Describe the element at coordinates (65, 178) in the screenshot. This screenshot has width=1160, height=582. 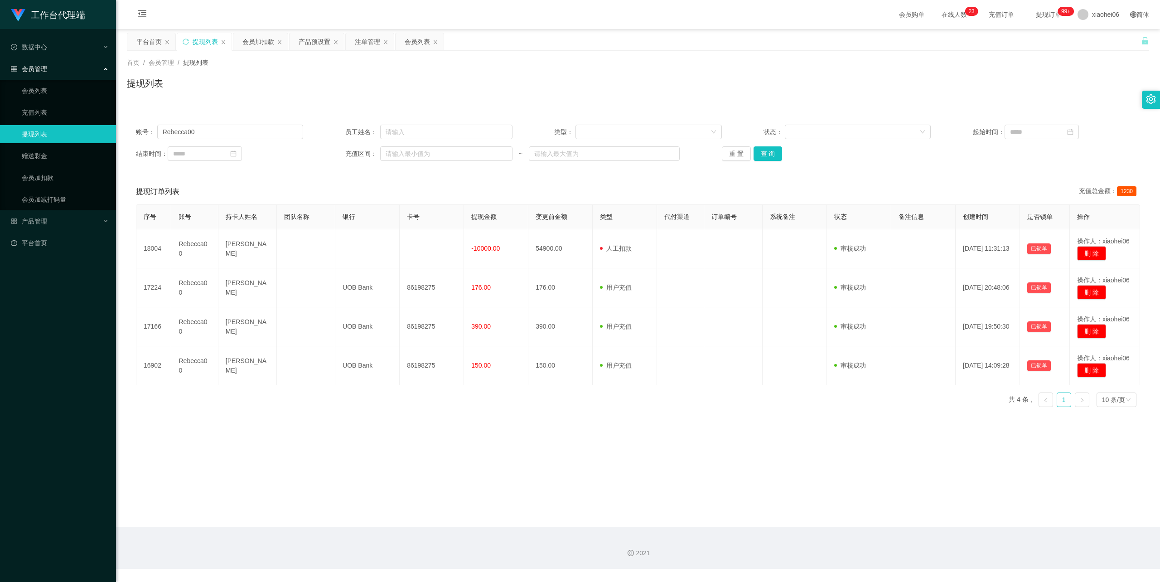
I see `a: 会员加扣款` at that location.